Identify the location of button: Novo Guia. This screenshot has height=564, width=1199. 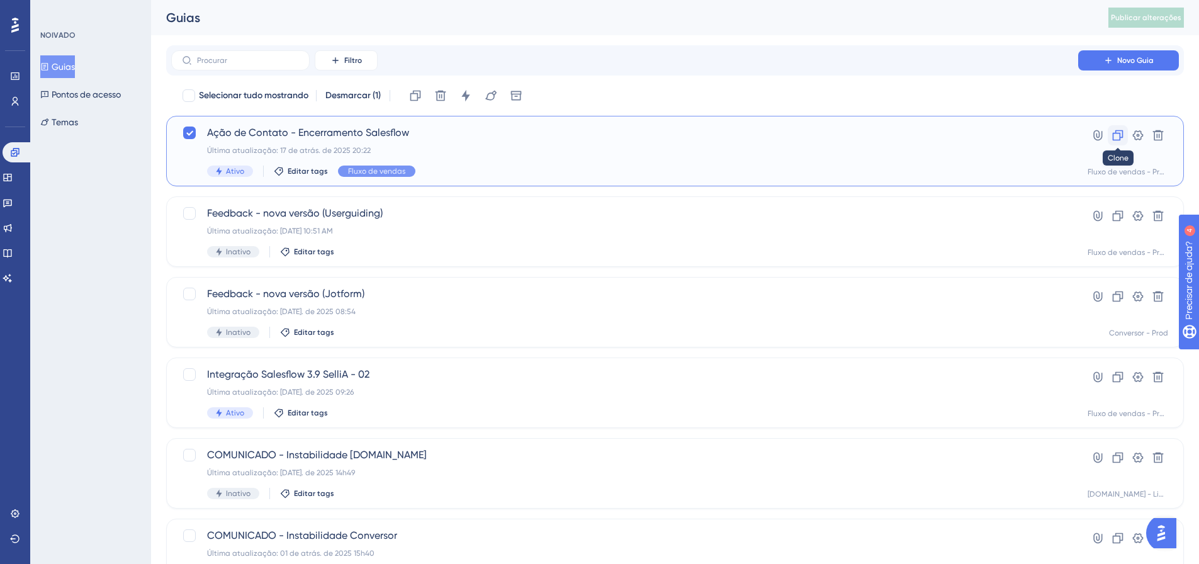
(1129, 60).